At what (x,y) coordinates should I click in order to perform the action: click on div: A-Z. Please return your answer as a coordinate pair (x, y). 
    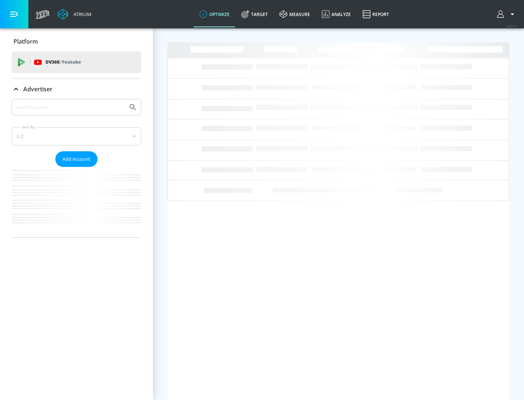
    Looking at the image, I should click on (76, 136).